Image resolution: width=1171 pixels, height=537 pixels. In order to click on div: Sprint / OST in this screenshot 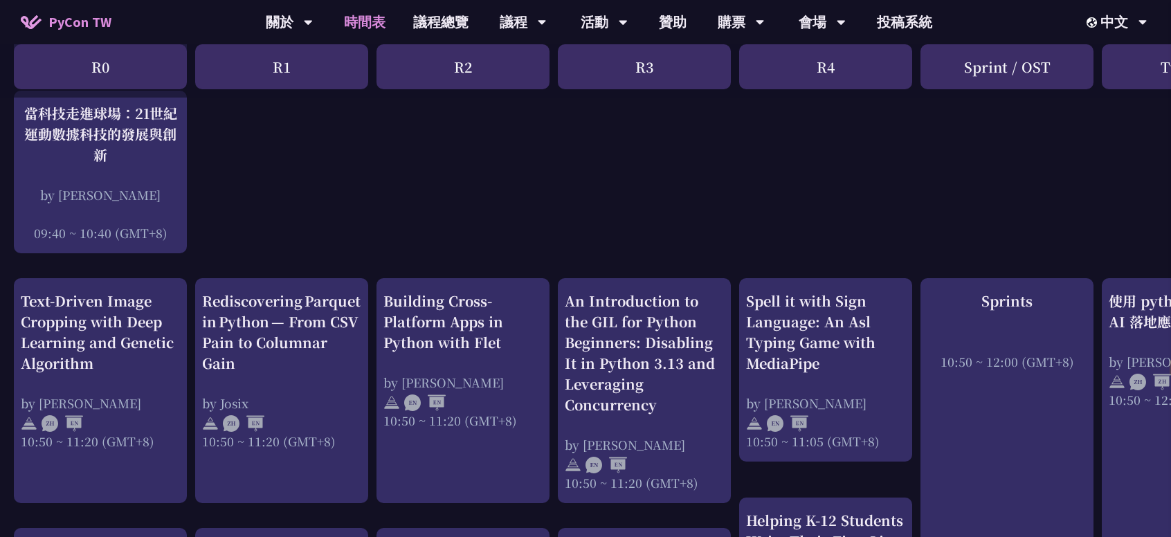, I will do `click(1007, 66)`.